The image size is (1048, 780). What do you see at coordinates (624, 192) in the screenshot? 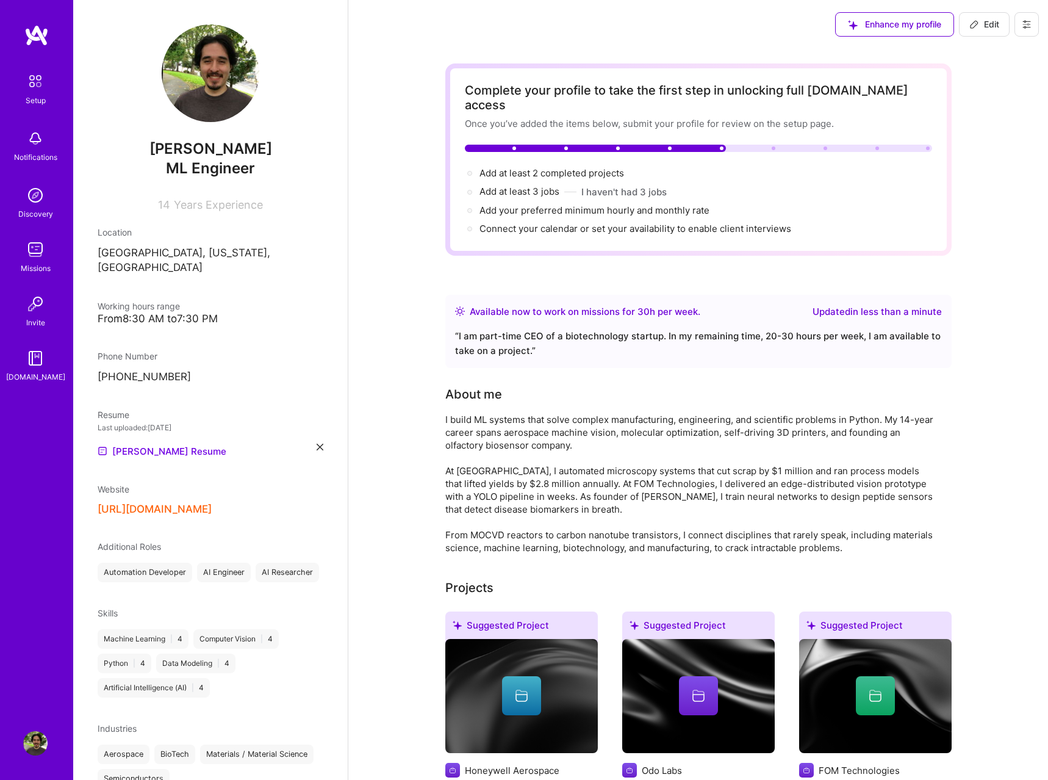
I see `button: I haven't had 3 jobs` at bounding box center [624, 192].